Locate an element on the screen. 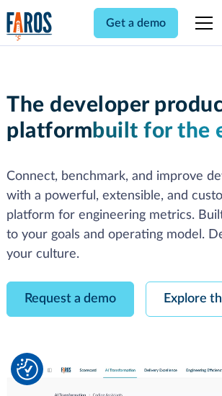 This screenshot has height=396, width=222. div: menu is located at coordinates (201, 23).